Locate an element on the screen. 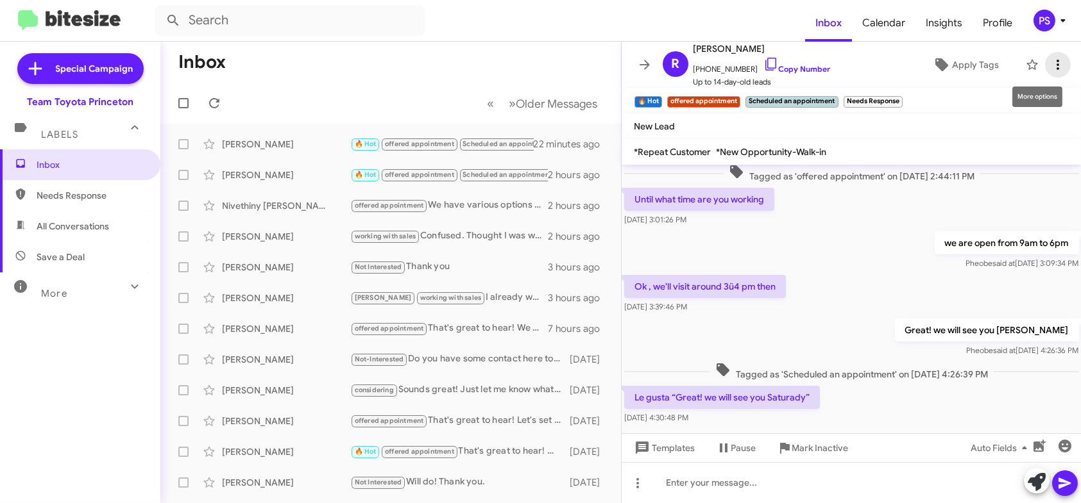  span: New Lead is located at coordinates (655, 126).